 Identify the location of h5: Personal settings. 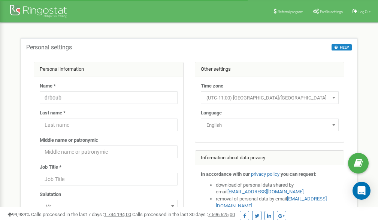
(49, 48).